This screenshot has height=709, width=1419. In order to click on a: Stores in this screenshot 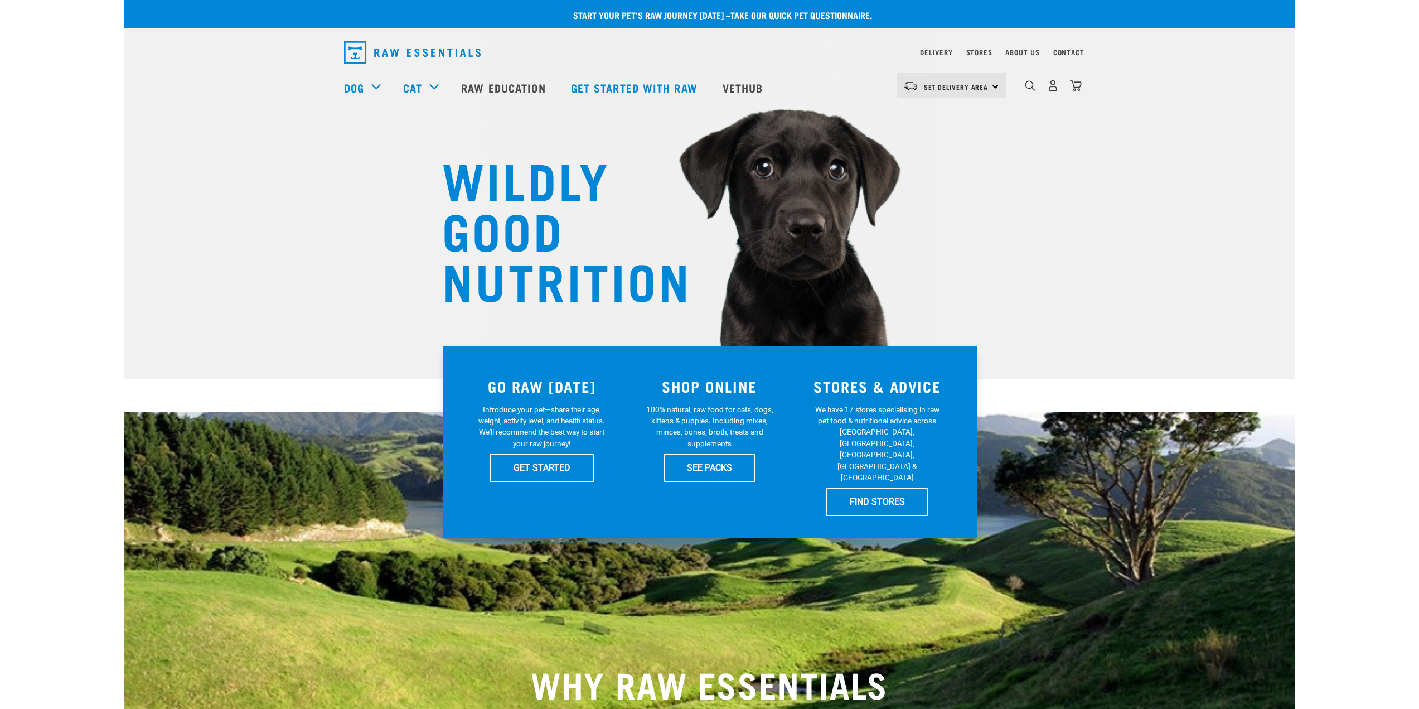, I will do `click(979, 52)`.